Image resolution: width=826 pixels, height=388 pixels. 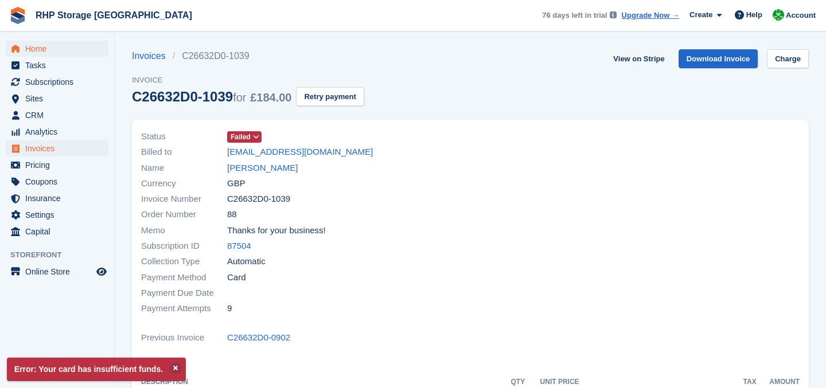 I want to click on span: Failed, so click(x=240, y=137).